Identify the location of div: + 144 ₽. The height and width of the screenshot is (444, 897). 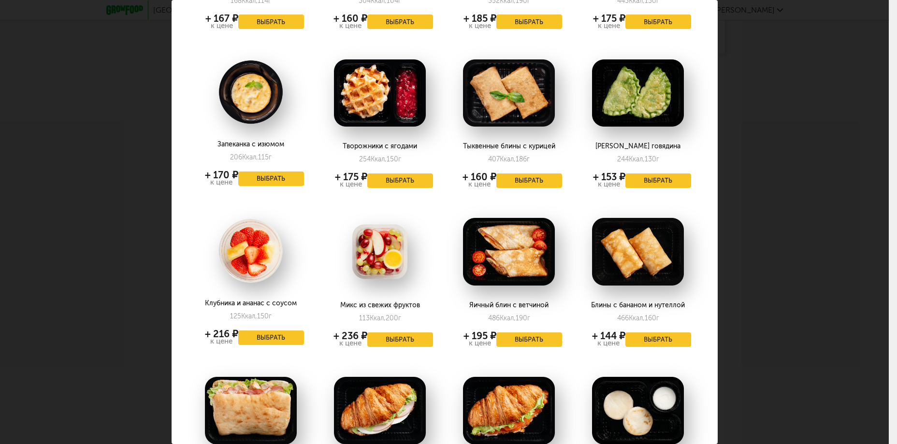
(609, 336).